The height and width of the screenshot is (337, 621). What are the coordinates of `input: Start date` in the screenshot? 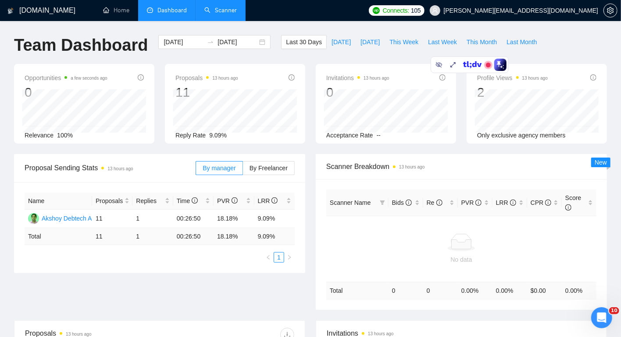 It's located at (183, 42).